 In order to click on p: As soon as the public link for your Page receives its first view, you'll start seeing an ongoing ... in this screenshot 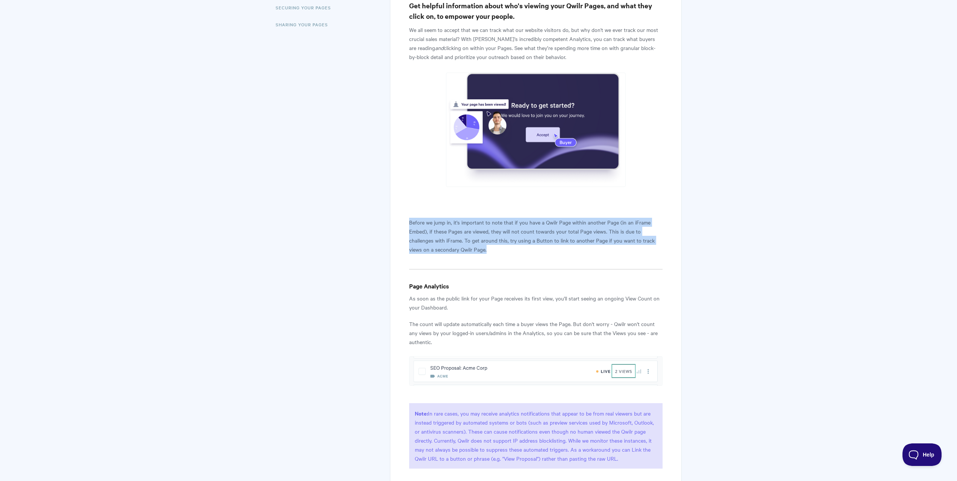, I will do `click(536, 303)`.